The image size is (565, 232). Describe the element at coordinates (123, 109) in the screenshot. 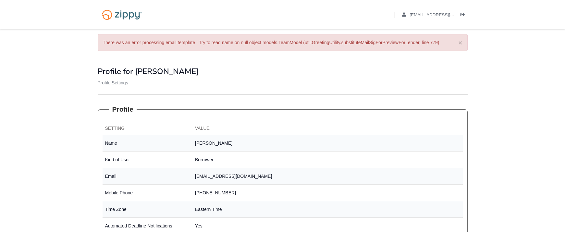

I see `legend: Profile` at that location.